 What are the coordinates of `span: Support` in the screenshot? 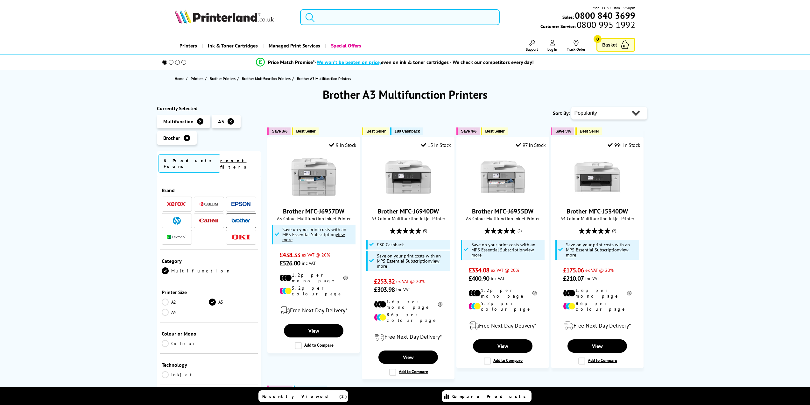 It's located at (532, 49).